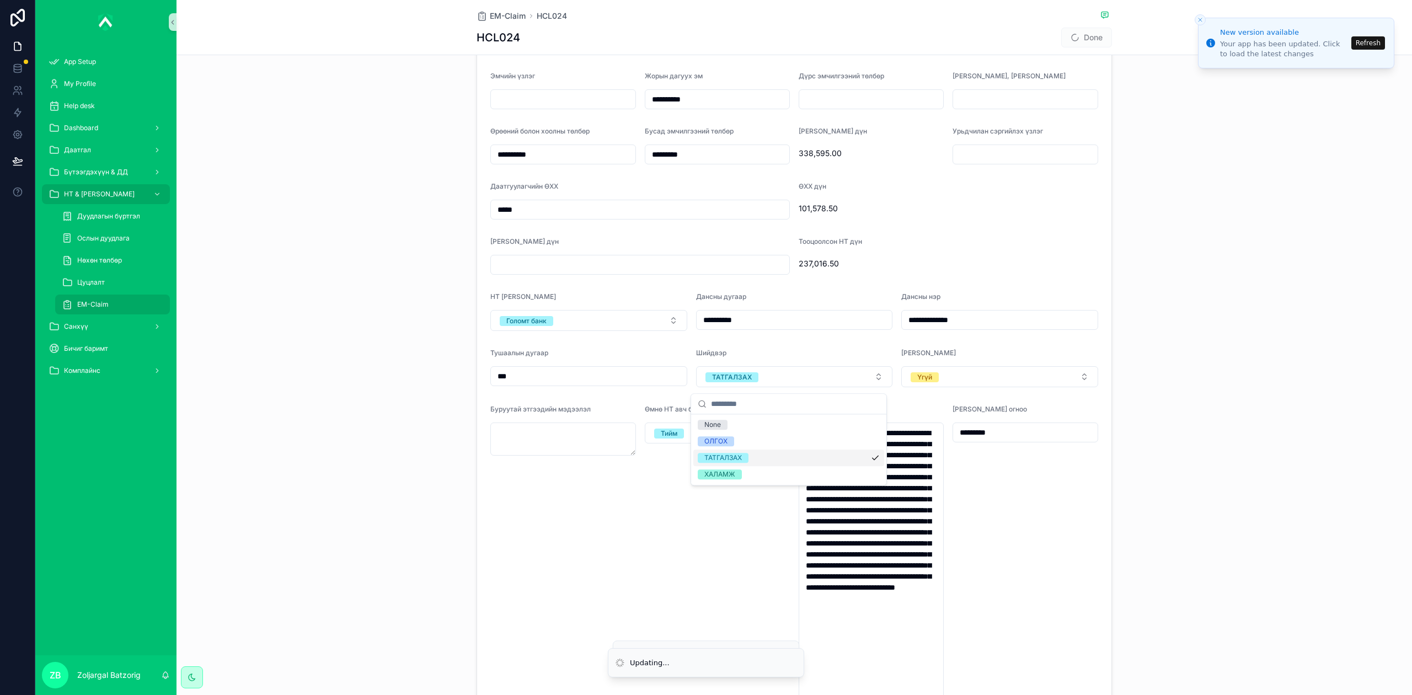 This screenshot has width=1412, height=695. Describe the element at coordinates (106, 128) in the screenshot. I see `a: Dashboard` at that location.